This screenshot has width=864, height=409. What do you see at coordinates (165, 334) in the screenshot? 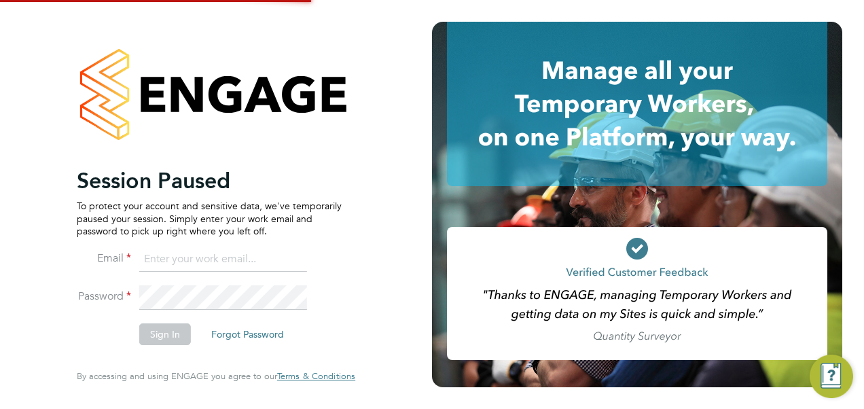
I see `button: Sign In` at bounding box center [165, 334].